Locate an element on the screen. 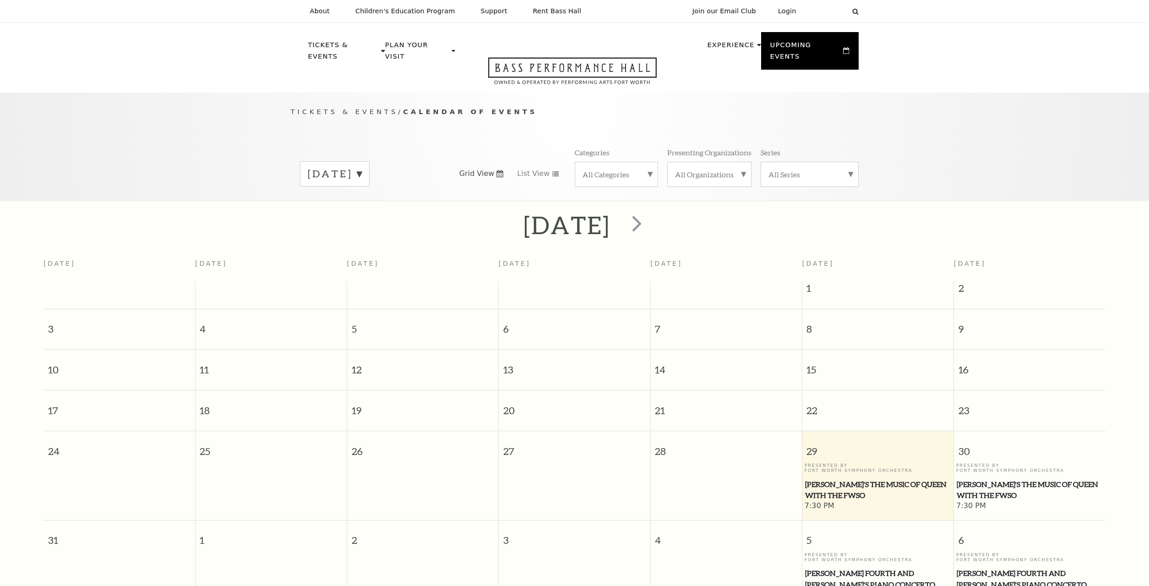 This screenshot has width=1149, height=586. p: Tickets & Events is located at coordinates (344, 53).